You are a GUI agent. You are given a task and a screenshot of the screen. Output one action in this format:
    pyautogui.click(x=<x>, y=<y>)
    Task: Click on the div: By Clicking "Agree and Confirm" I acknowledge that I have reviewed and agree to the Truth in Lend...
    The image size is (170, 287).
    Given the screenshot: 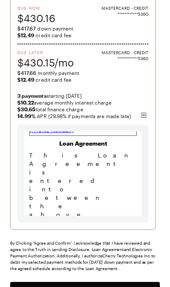 What is the action you would take?
    pyautogui.click(x=85, y=256)
    